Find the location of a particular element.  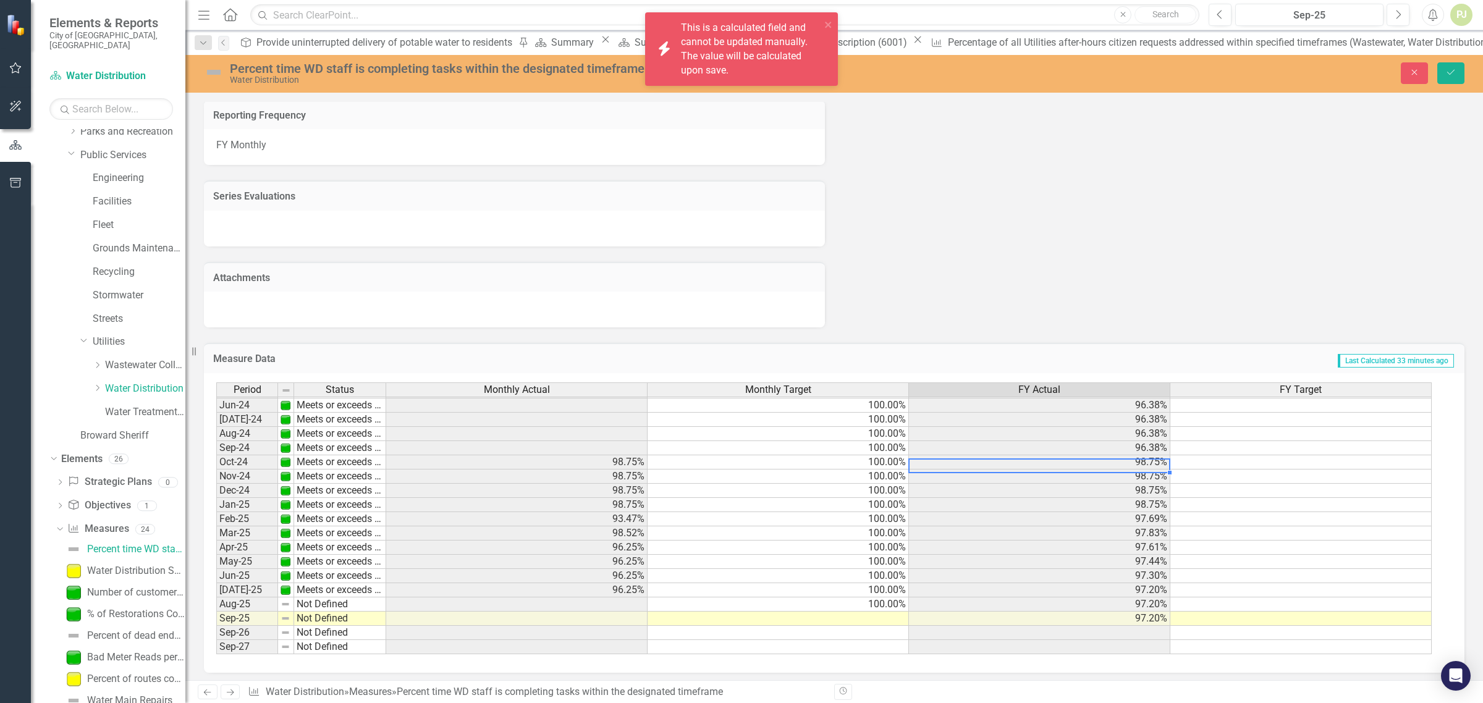

td: 97.69% is located at coordinates (1039, 519).